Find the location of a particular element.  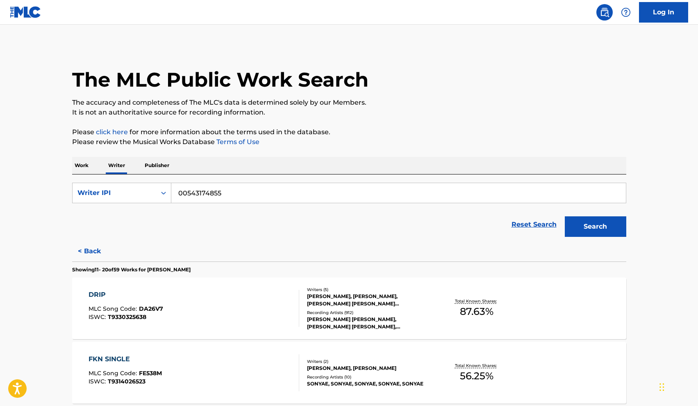

div: Recording Artists ( 912 ) is located at coordinates (369, 312).